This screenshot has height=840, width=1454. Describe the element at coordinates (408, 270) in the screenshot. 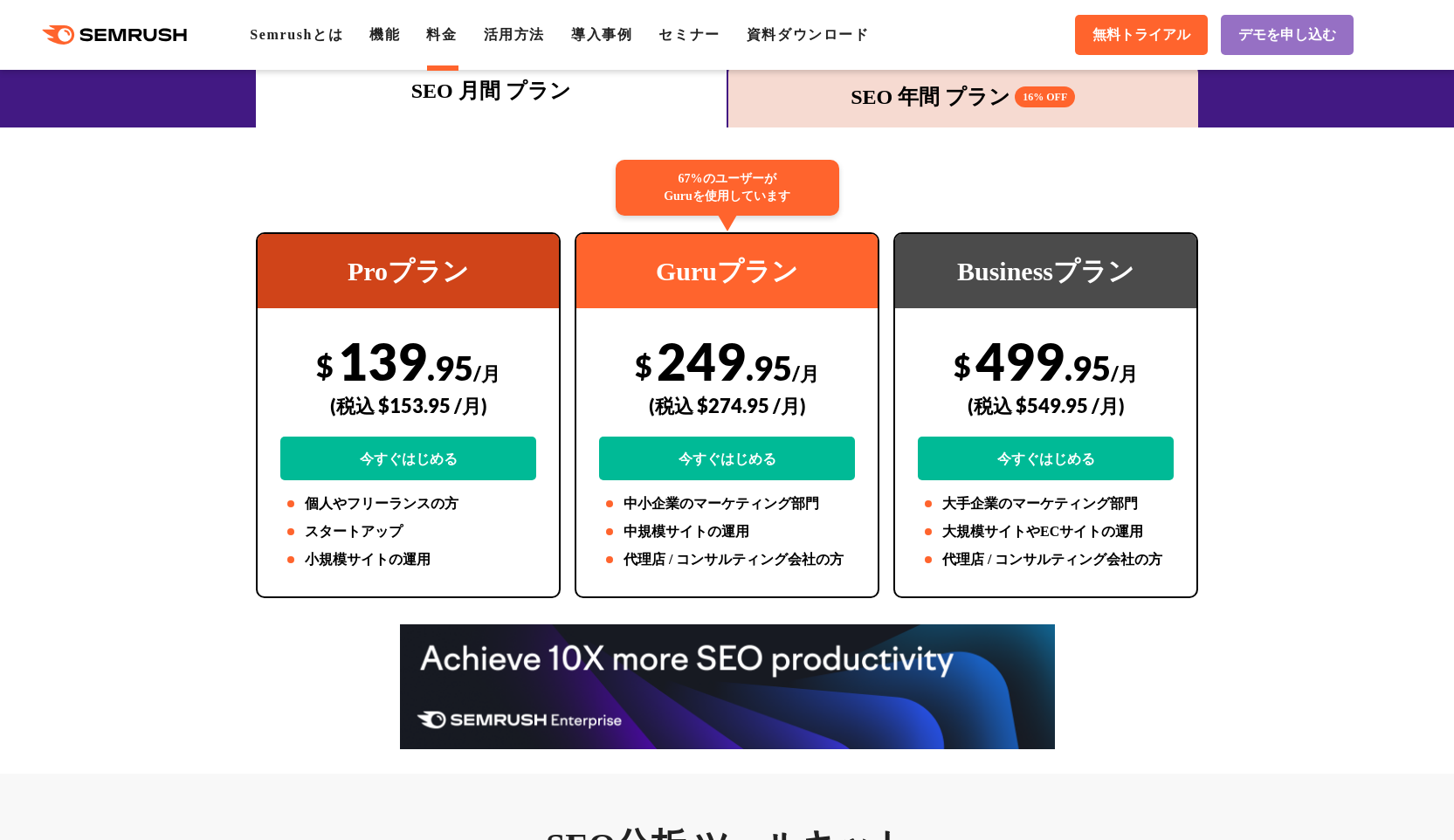

I see `div: Proプラン` at that location.